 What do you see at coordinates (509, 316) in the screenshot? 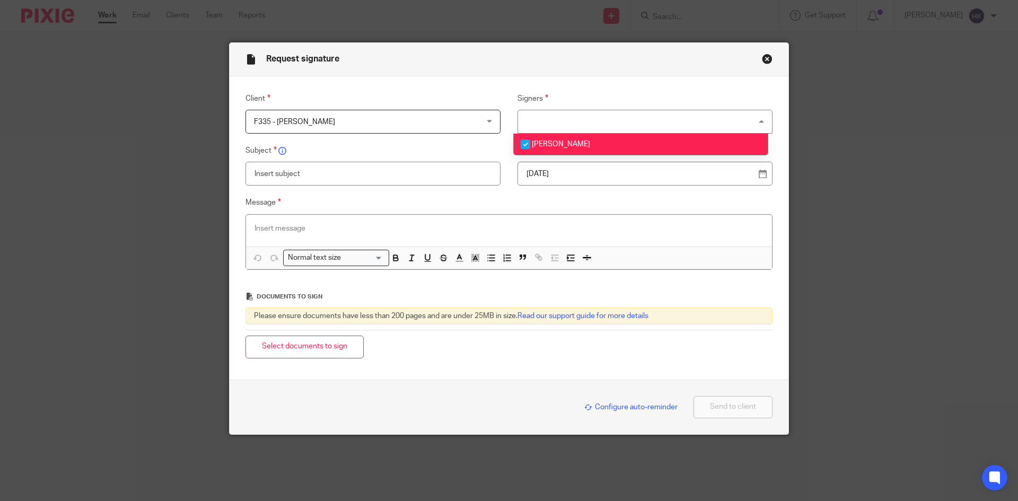
I see `div: Please ensure documents have less than 200 pages and are under 25MB in size.` at bounding box center [509, 316].